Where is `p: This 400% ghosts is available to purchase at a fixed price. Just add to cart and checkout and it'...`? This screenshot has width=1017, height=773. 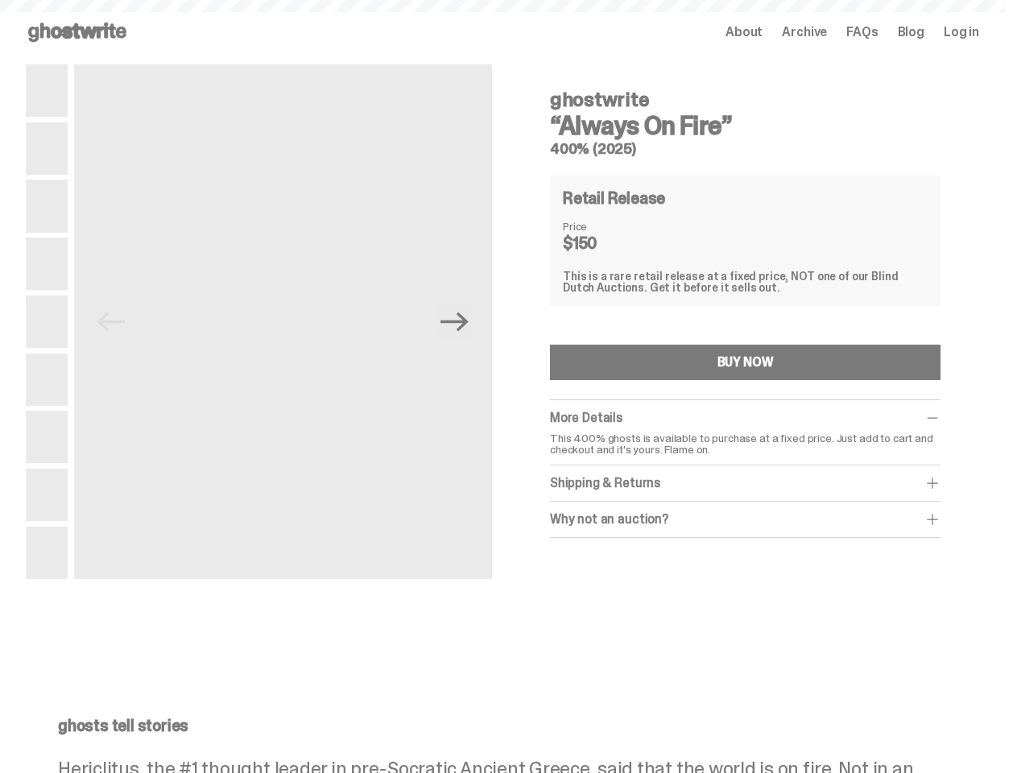
p: This 400% ghosts is available to purchase at a fixed price. Just add to cart and checkout and it'... is located at coordinates (745, 444).